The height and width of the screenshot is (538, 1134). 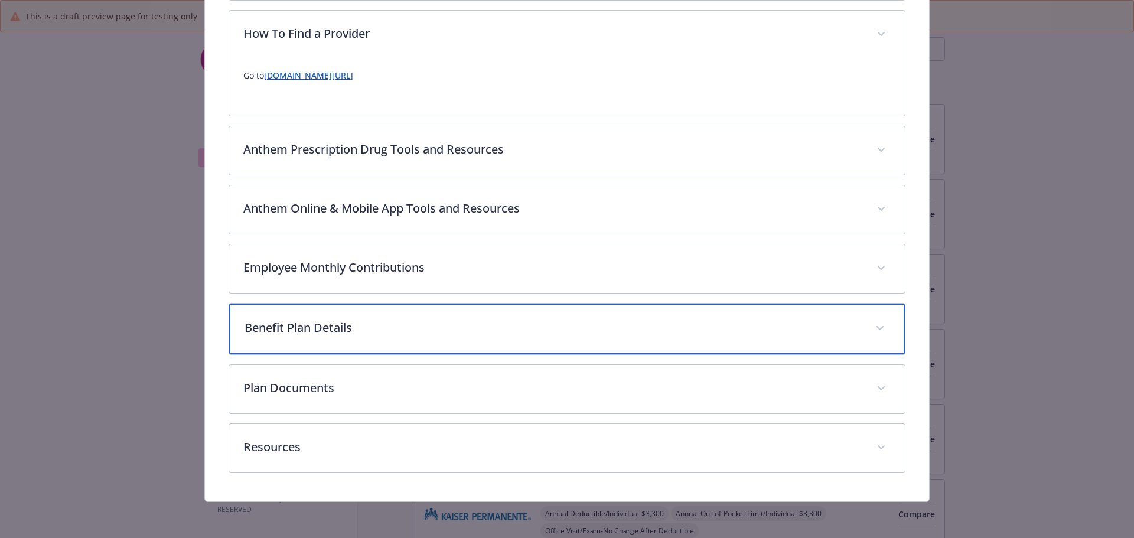 I want to click on div: Plan Documents, so click(x=567, y=389).